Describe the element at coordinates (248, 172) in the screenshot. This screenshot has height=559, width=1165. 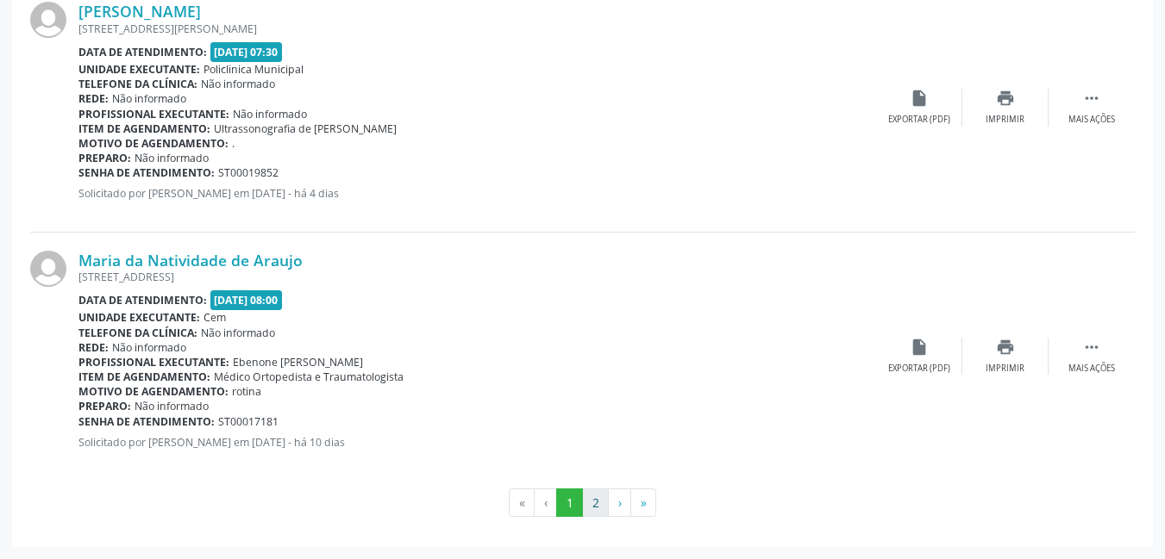
I see `span: ST00019852` at that location.